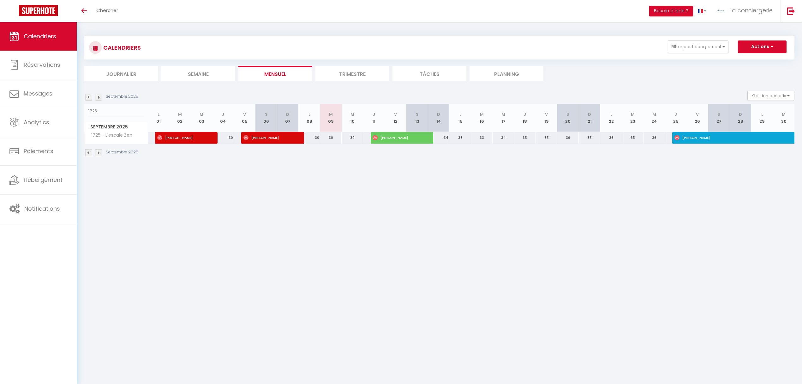 Image resolution: width=802 pixels, height=384 pixels. I want to click on span: La conciergerie, so click(751, 10).